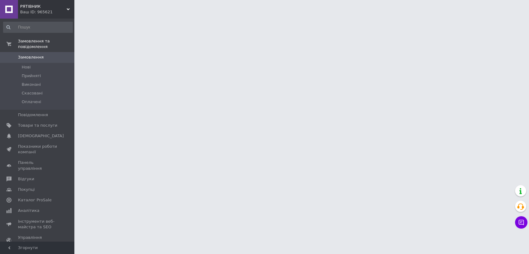 Image resolution: width=529 pixels, height=254 pixels. I want to click on span: Замовлення та повідомлення, so click(46, 44).